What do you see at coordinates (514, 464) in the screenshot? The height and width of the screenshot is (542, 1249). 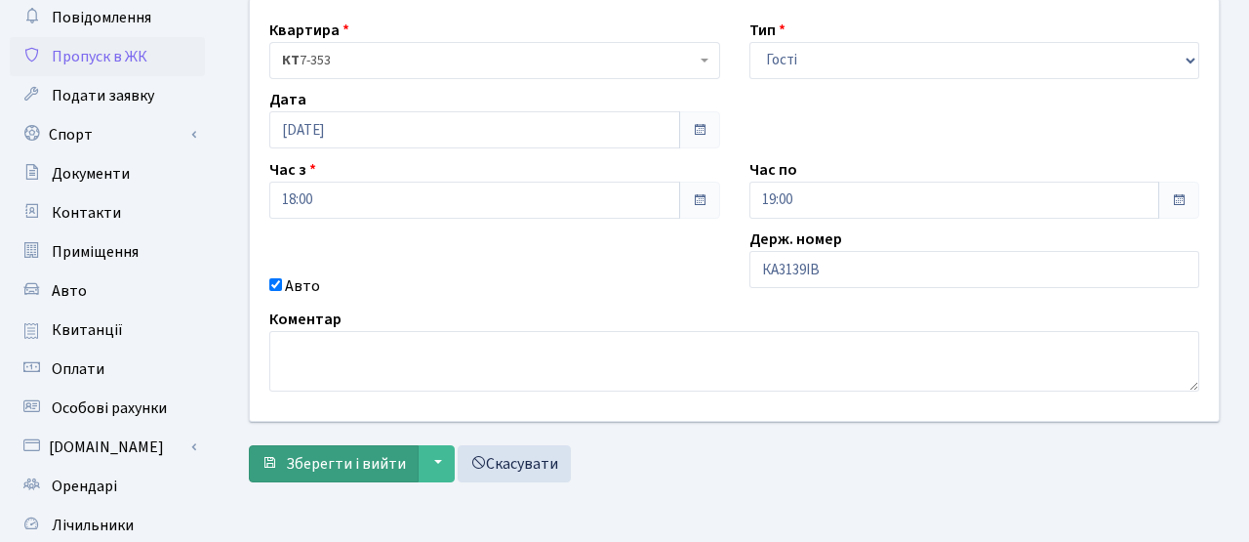 I see `a: Скасувати` at bounding box center [514, 464].